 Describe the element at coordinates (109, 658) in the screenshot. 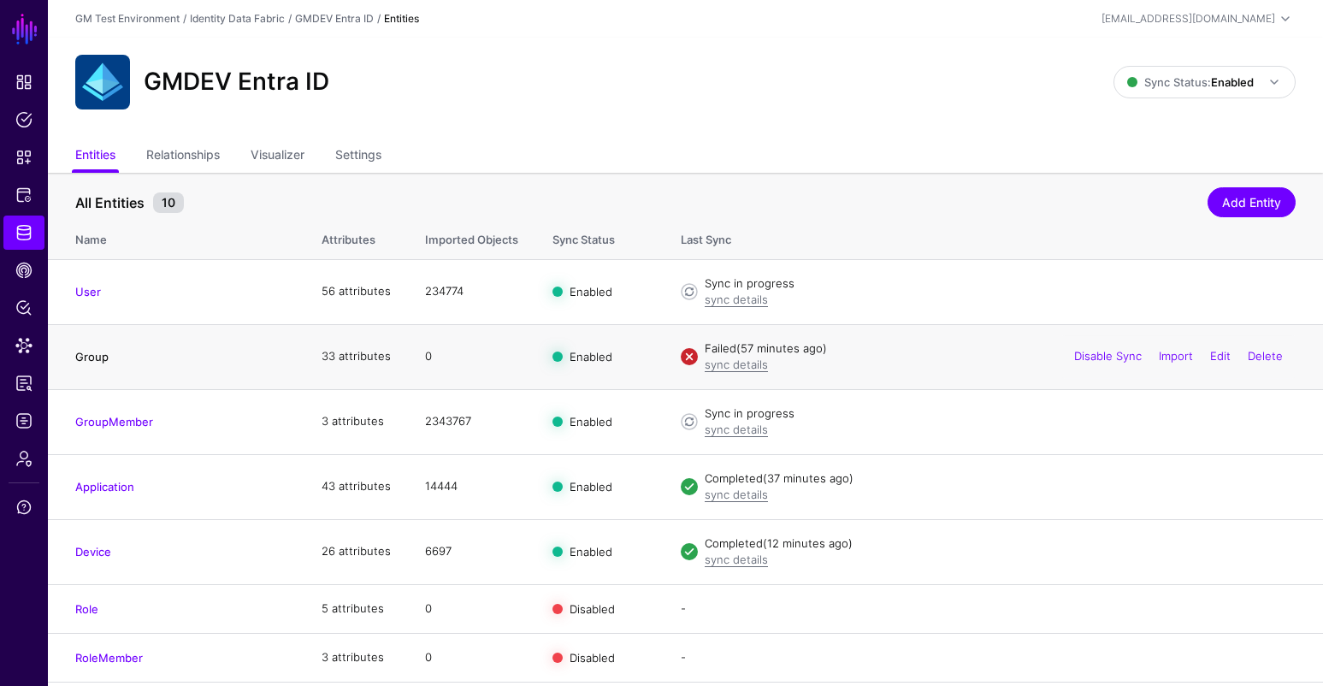

I see `a: RoleMember` at that location.